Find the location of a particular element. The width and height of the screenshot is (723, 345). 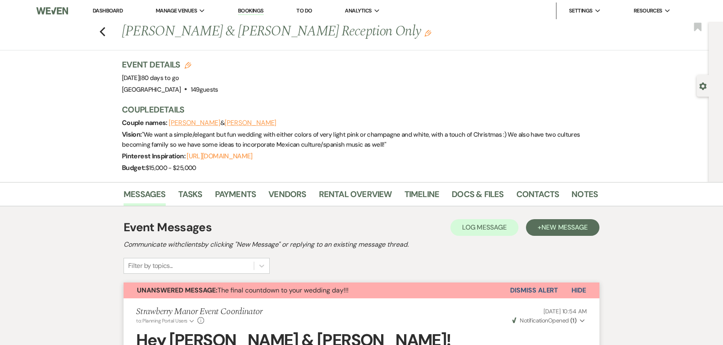

a: Dashboard is located at coordinates (108, 10).